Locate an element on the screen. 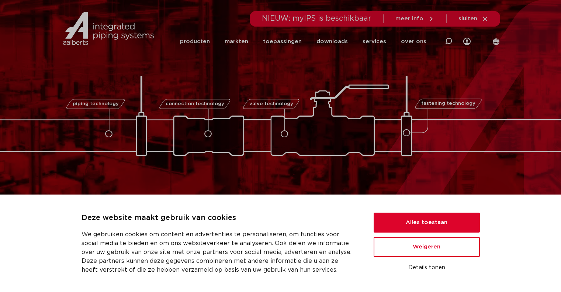 The image size is (561, 292). span: fastening technology is located at coordinates (448, 104).